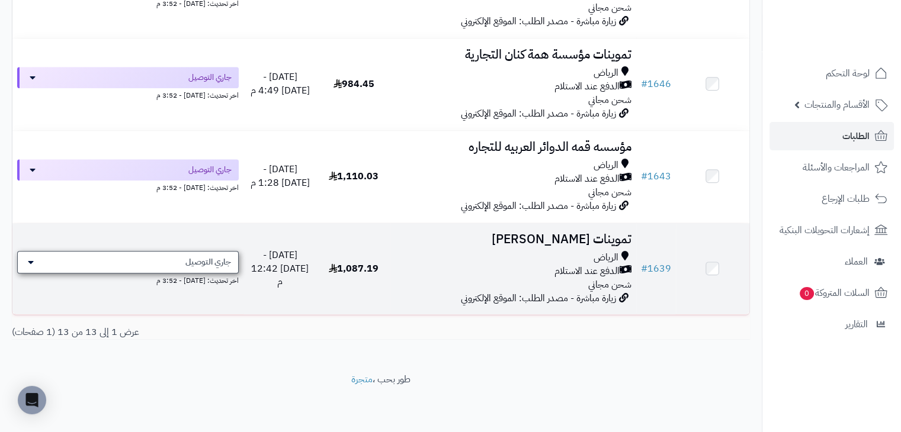  What do you see at coordinates (832, 325) in the screenshot?
I see `a: التقارير` at bounding box center [832, 325].